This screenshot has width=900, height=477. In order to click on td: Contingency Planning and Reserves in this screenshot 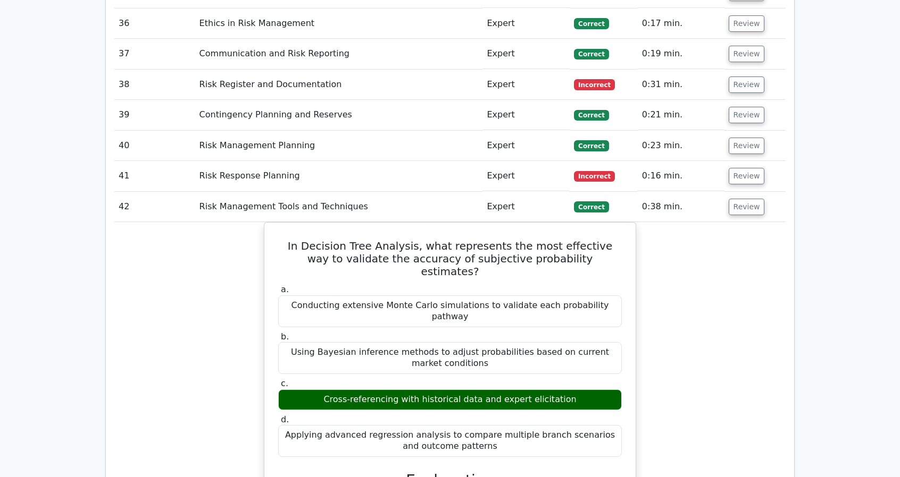, I will do `click(339, 115)`.